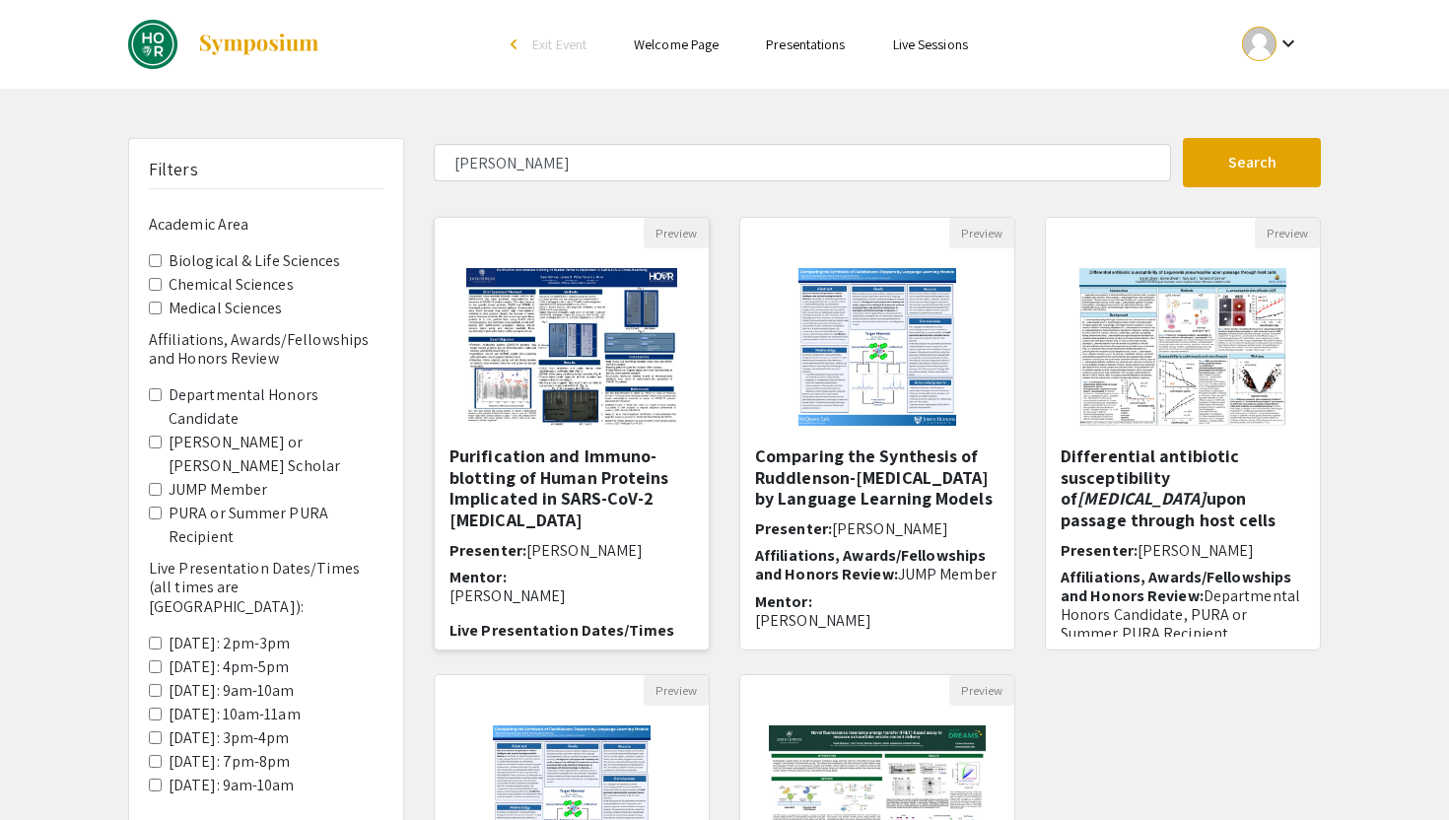 The width and height of the screenshot is (1449, 820). I want to click on mat-icon: Expand account dropdown, so click(1289, 43).